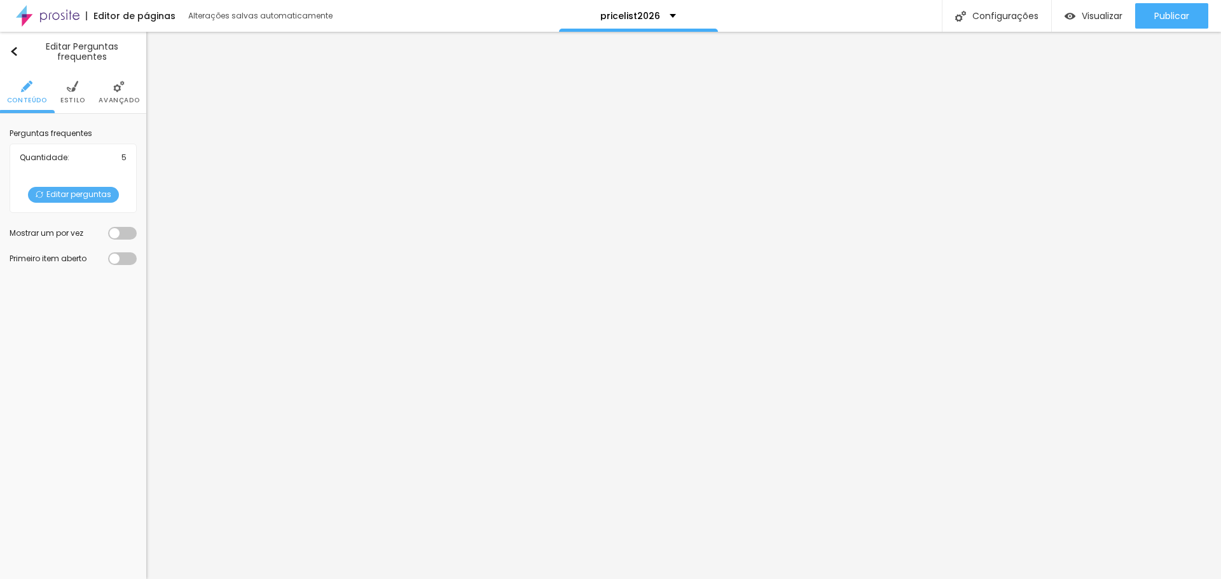 The height and width of the screenshot is (579, 1221). Describe the element at coordinates (73, 52) in the screenshot. I see `div: Editar Perguntas frequentes` at that location.